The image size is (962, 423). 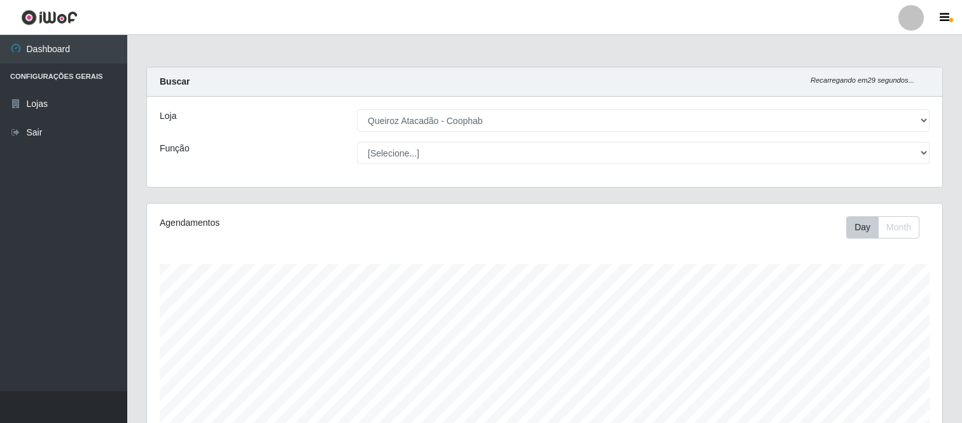 I want to click on label: Função, so click(x=174, y=148).